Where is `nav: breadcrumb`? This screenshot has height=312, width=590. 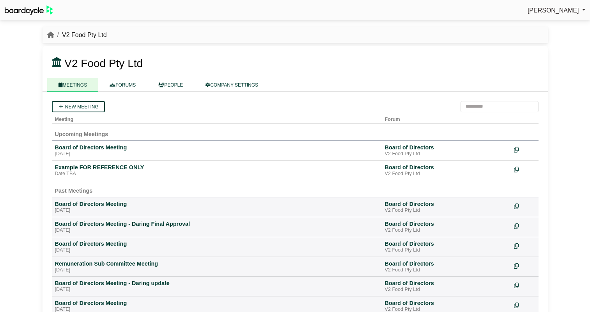 nav: breadcrumb is located at coordinates (77, 35).